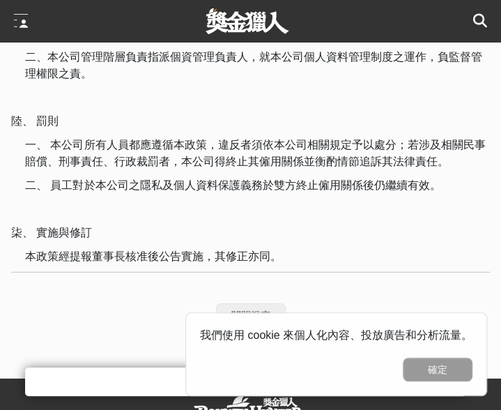 This screenshot has width=501, height=410. Describe the element at coordinates (438, 370) in the screenshot. I see `button: 確定` at that location.